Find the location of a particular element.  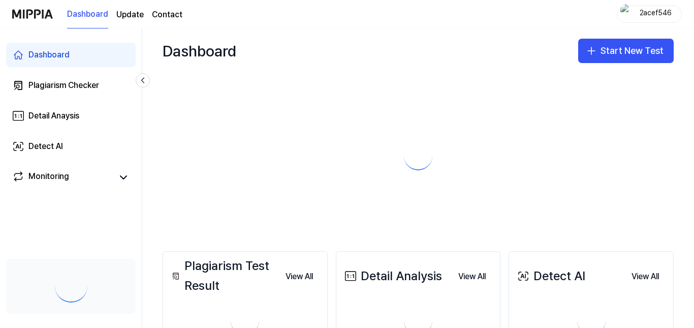

div: 2acef546 is located at coordinates (655, 14).